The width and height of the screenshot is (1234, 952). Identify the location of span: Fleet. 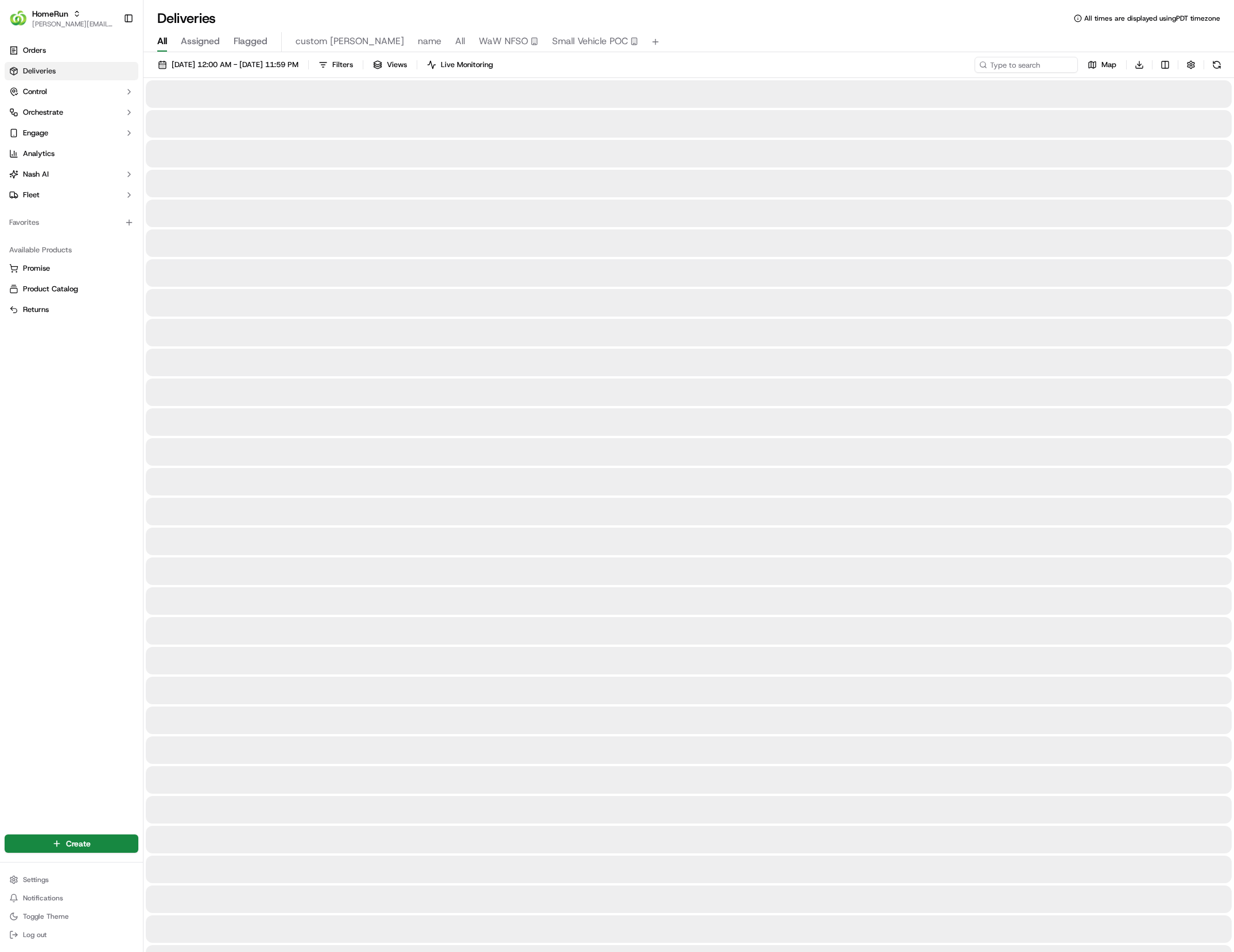
(31, 195).